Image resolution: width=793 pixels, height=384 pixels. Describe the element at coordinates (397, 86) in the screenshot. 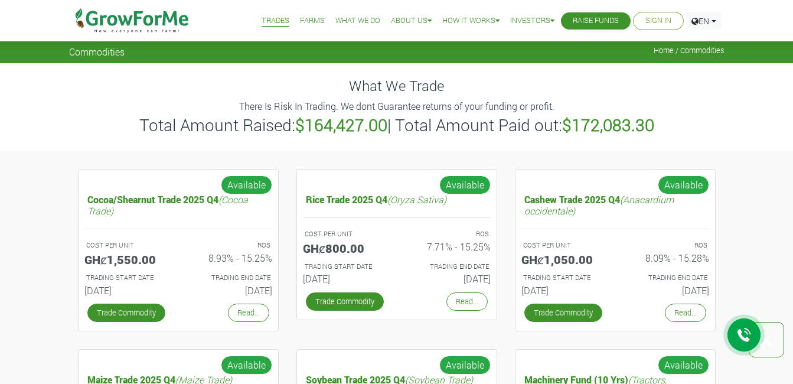

I see `h4: What We Trade` at that location.